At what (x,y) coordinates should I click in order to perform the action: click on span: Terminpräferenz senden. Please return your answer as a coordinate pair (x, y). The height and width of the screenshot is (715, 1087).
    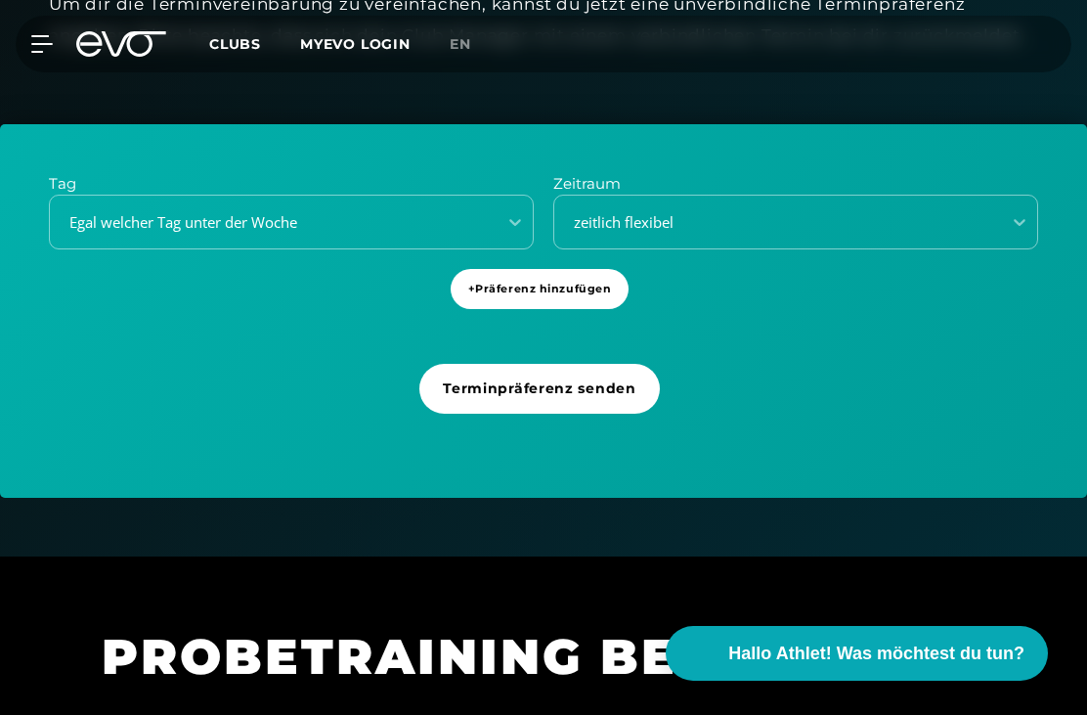
    Looking at the image, I should click on (539, 388).